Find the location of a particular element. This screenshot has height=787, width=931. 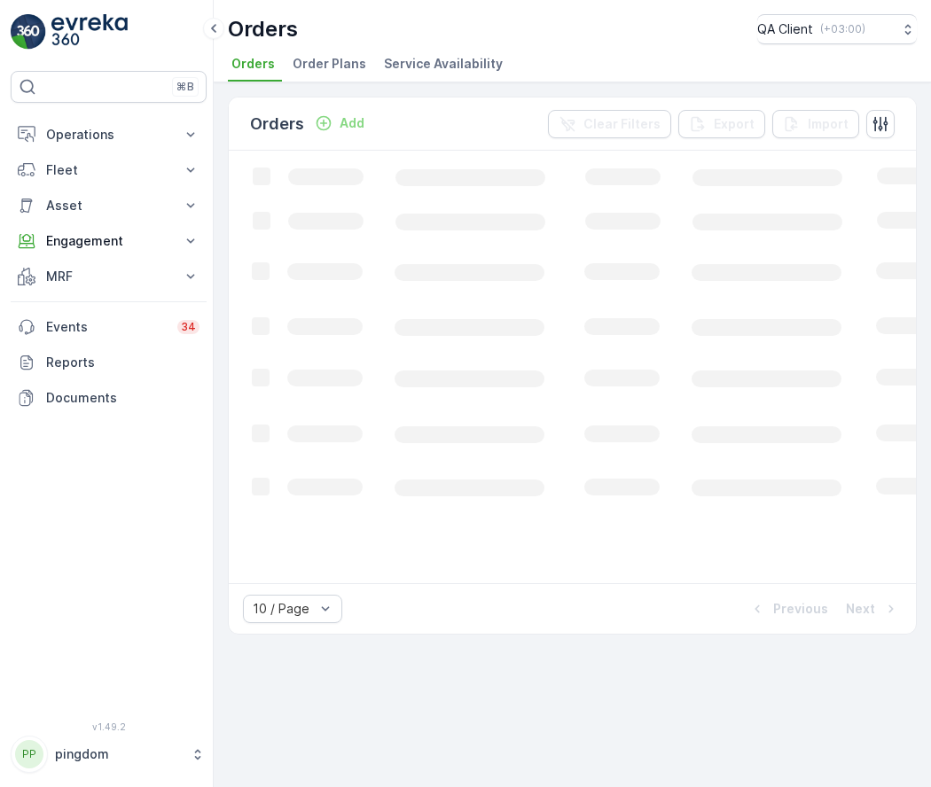

img: logo_light-DOdMpM7g.png is located at coordinates (90, 32).